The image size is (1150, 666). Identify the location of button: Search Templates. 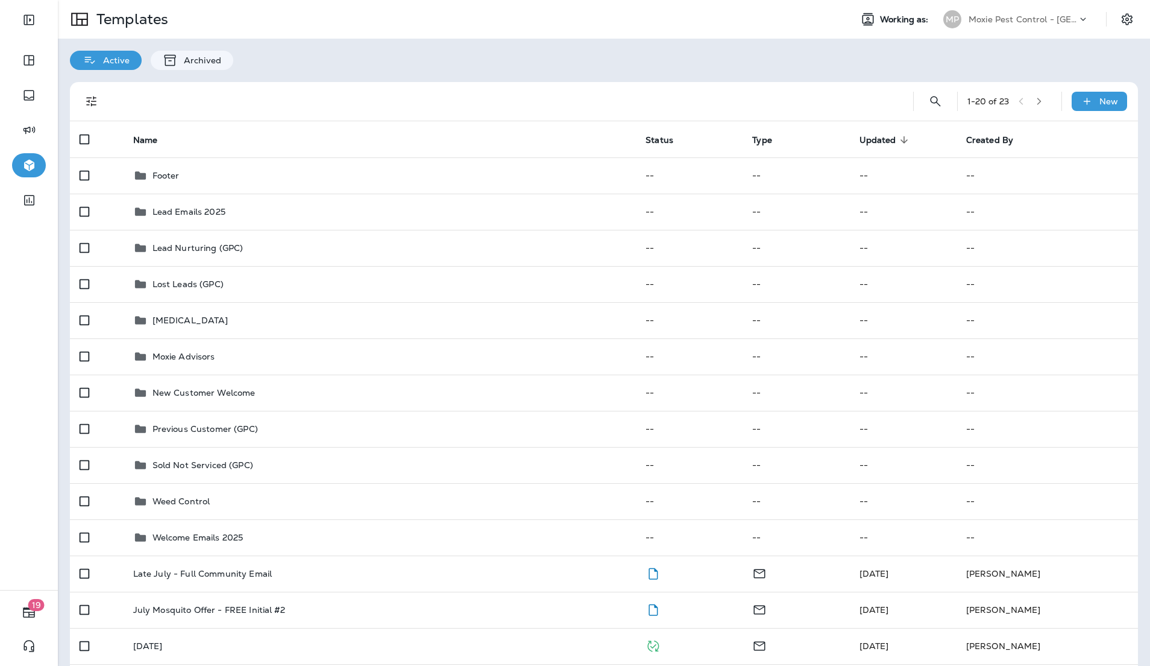
(936, 101).